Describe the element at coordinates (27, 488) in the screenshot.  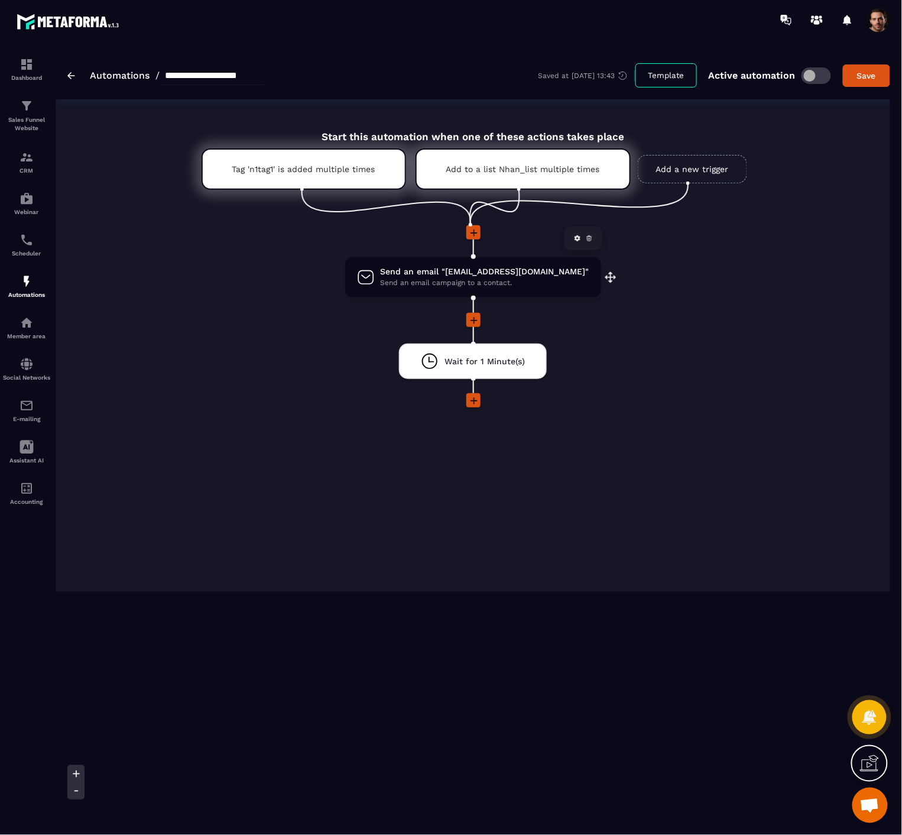
I see `img: accountant` at that location.